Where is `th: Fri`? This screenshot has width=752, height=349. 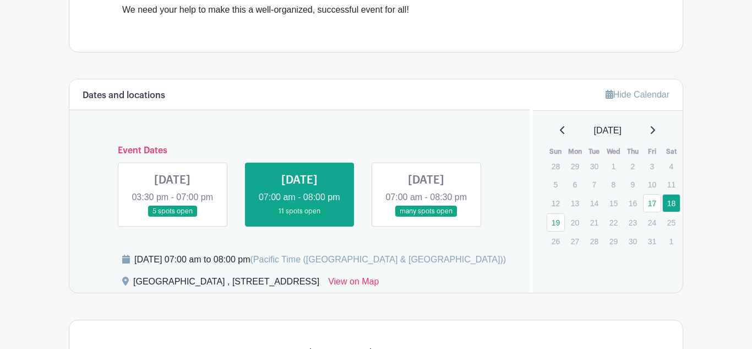 th: Fri is located at coordinates (652, 151).